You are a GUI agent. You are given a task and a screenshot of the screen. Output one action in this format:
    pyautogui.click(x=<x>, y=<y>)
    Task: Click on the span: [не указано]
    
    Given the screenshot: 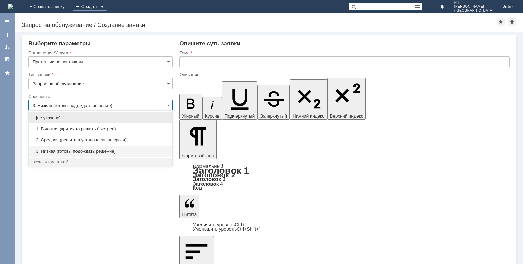 What is the action you would take?
    pyautogui.click(x=101, y=118)
    